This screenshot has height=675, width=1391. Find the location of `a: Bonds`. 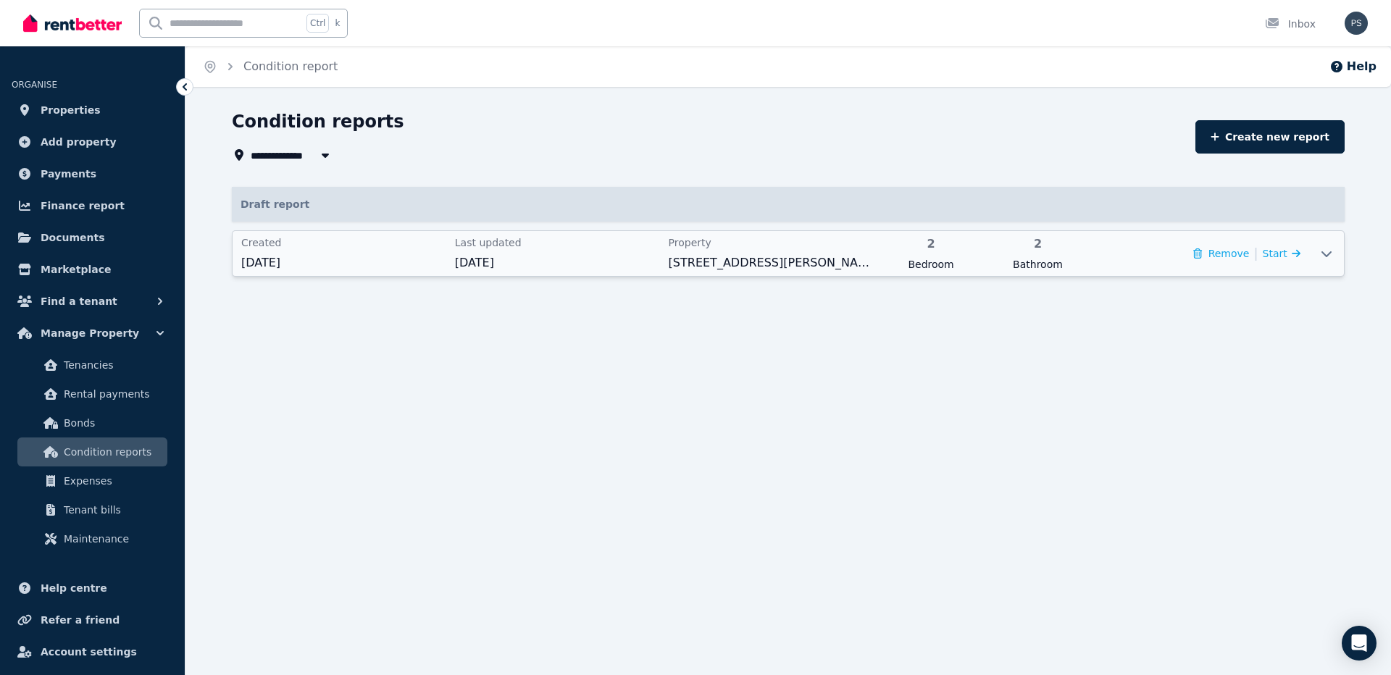

a: Bonds is located at coordinates (92, 423).